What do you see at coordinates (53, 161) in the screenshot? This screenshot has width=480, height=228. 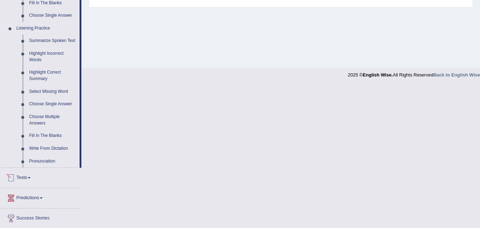 I see `a: Pronunciation` at bounding box center [53, 161].